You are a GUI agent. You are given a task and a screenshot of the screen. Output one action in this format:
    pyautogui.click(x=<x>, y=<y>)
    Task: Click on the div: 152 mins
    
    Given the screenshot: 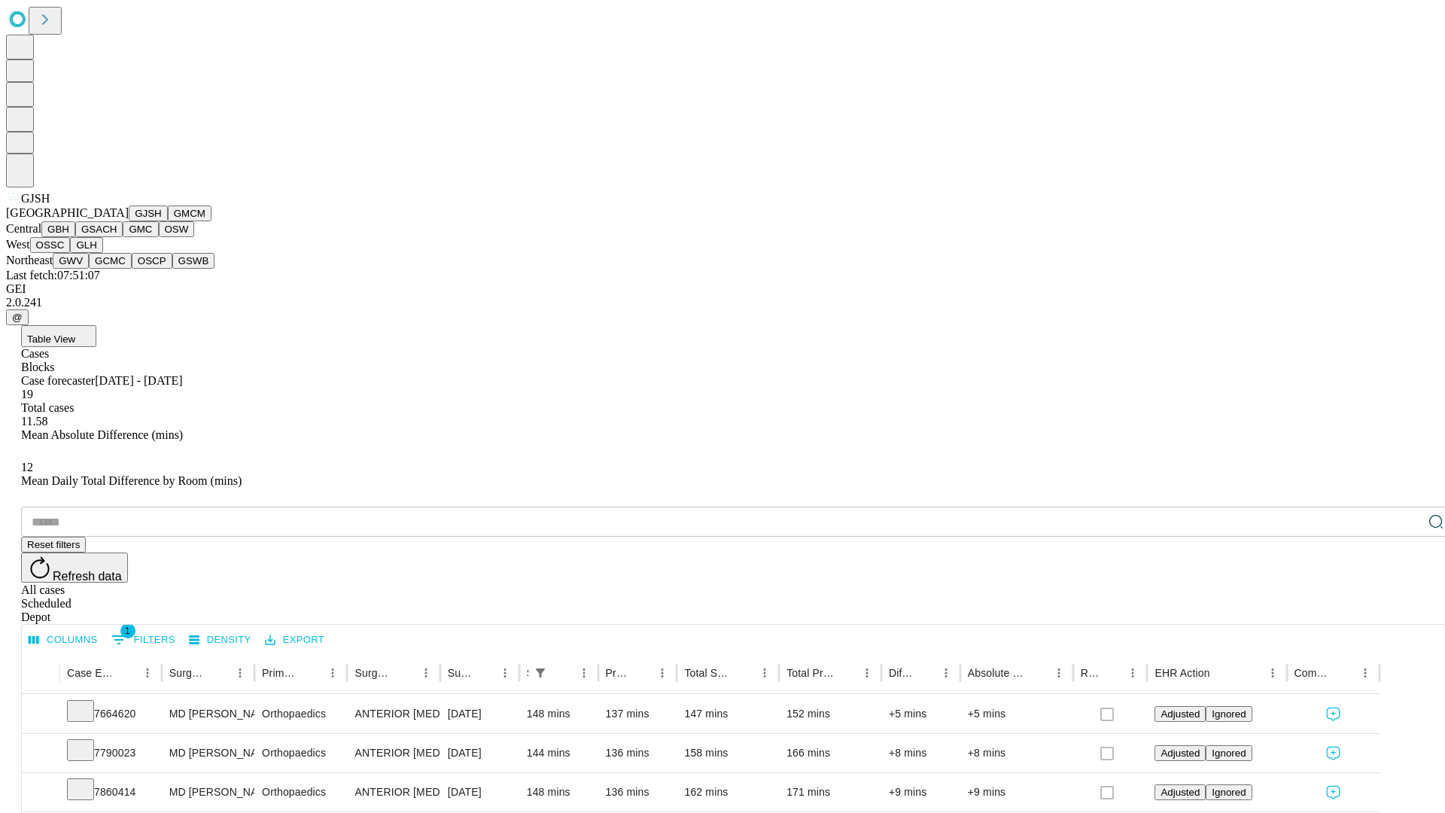 What is the action you would take?
    pyautogui.click(x=830, y=714)
    